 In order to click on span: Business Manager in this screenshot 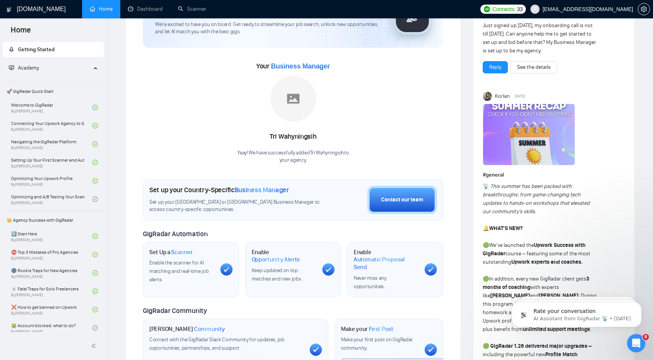, I will do `click(261, 190)`.